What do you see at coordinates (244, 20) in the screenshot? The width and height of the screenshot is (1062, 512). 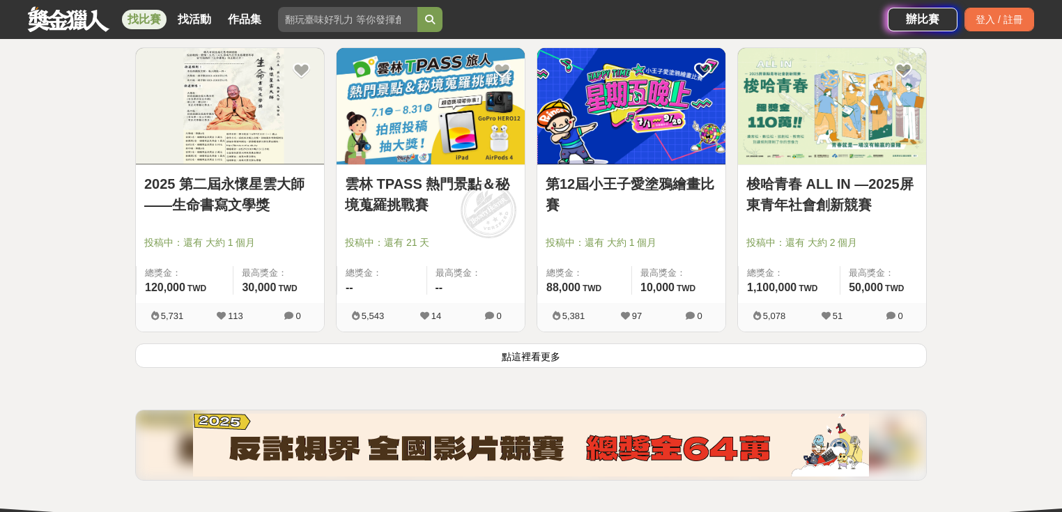 I see `a: 作品集` at bounding box center [244, 20].